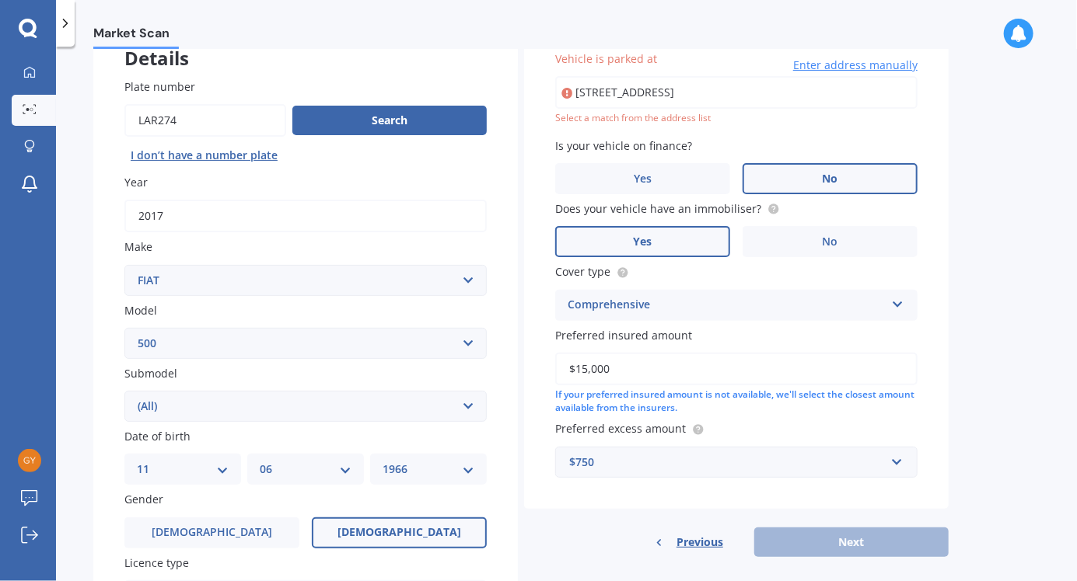  Describe the element at coordinates (204, 155) in the screenshot. I see `button: I don’t have a number plate` at that location.